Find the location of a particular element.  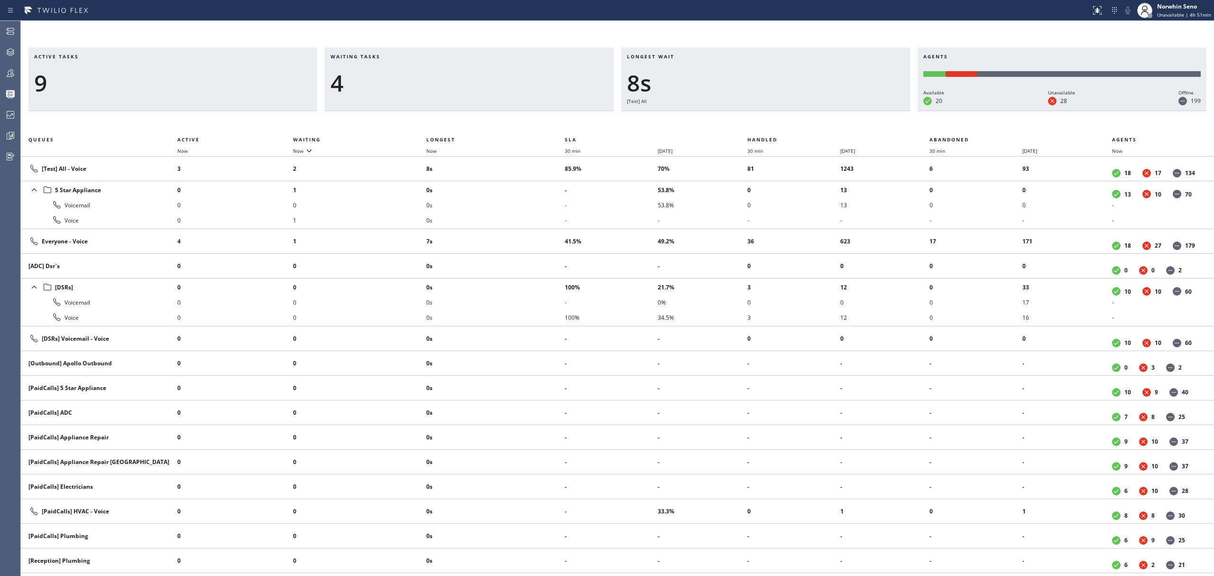

dd: 37 is located at coordinates (1185, 466).